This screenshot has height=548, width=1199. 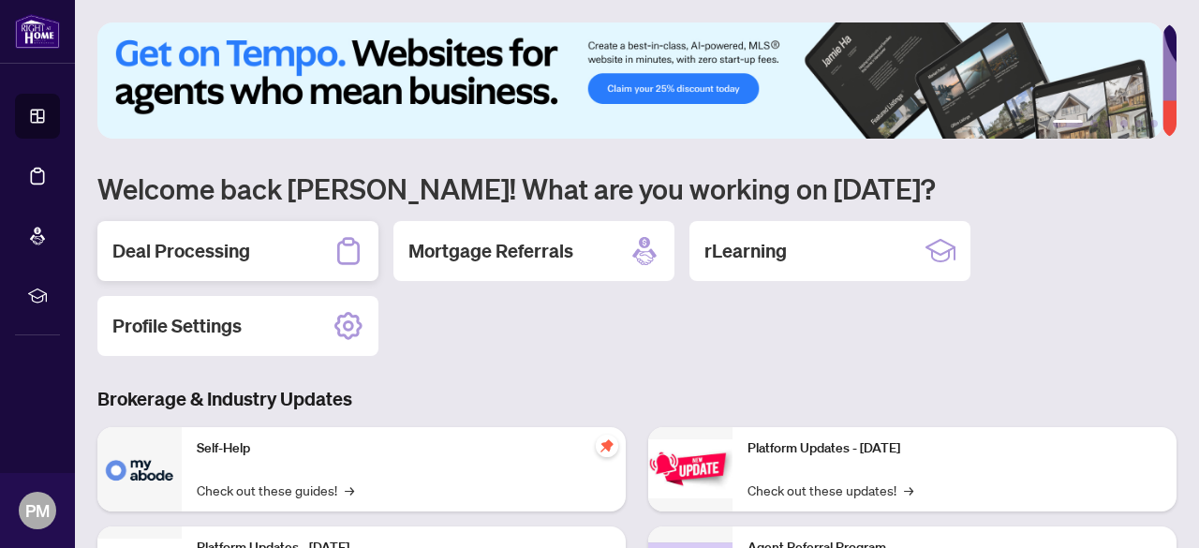 I want to click on a: Check out these guides!→, so click(x=275, y=490).